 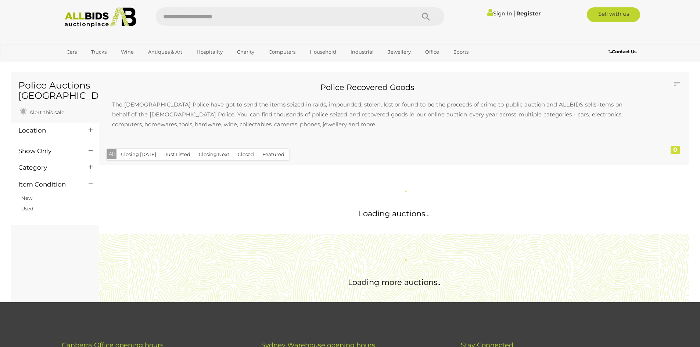 I want to click on div: 0, so click(x=675, y=150).